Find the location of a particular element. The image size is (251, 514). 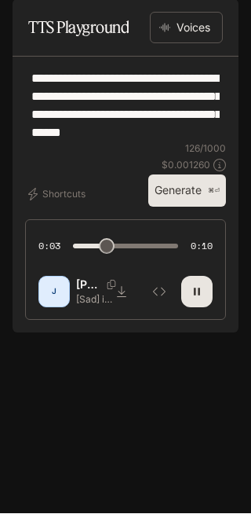

button: Generate⌘⏎ is located at coordinates (187, 191).